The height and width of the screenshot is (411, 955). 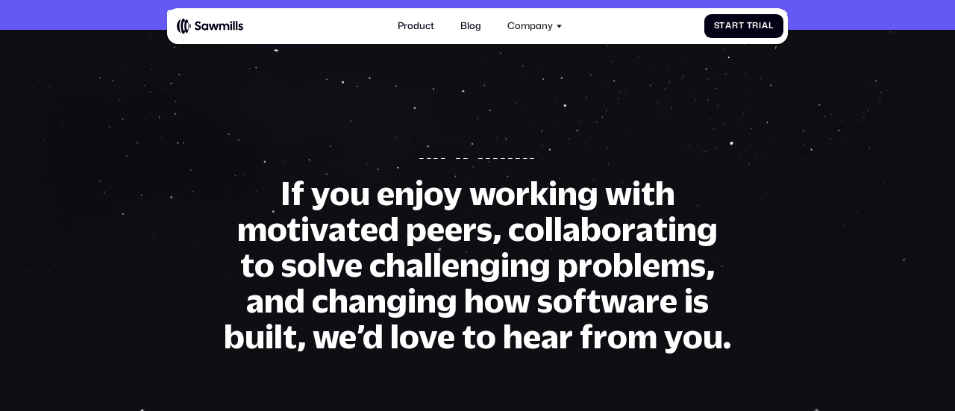 I want to click on a: Product, so click(x=415, y=26).